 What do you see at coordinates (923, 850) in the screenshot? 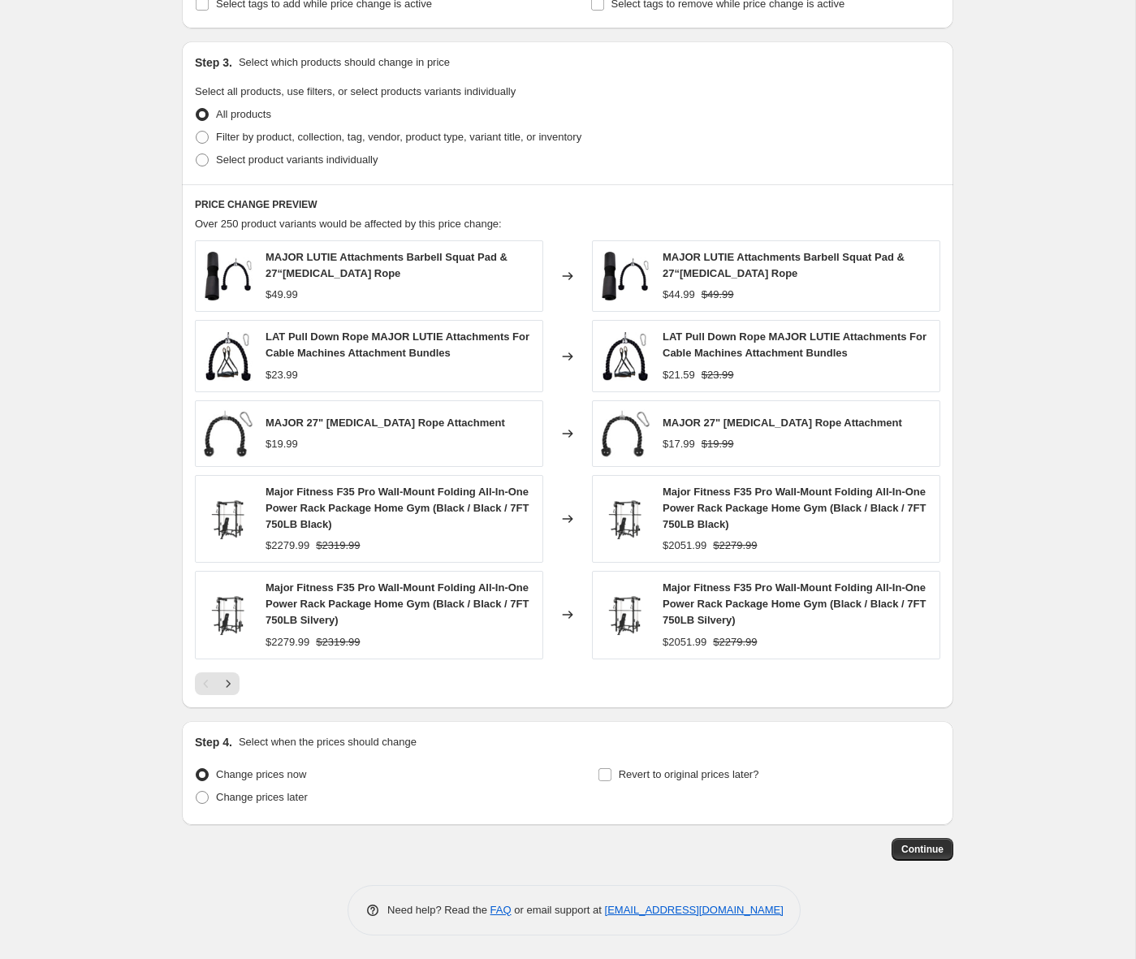
I see `span: Continue` at bounding box center [923, 850].